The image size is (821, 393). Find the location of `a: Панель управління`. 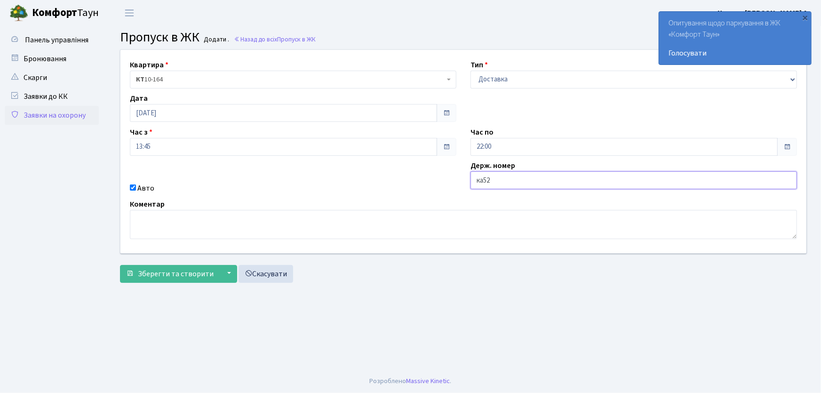

a: Панель управління is located at coordinates (52, 40).